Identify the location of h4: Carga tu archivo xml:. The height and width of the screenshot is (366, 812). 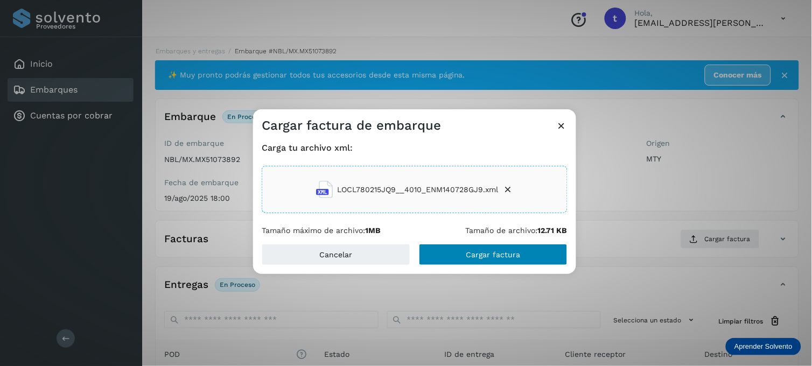
(415, 148).